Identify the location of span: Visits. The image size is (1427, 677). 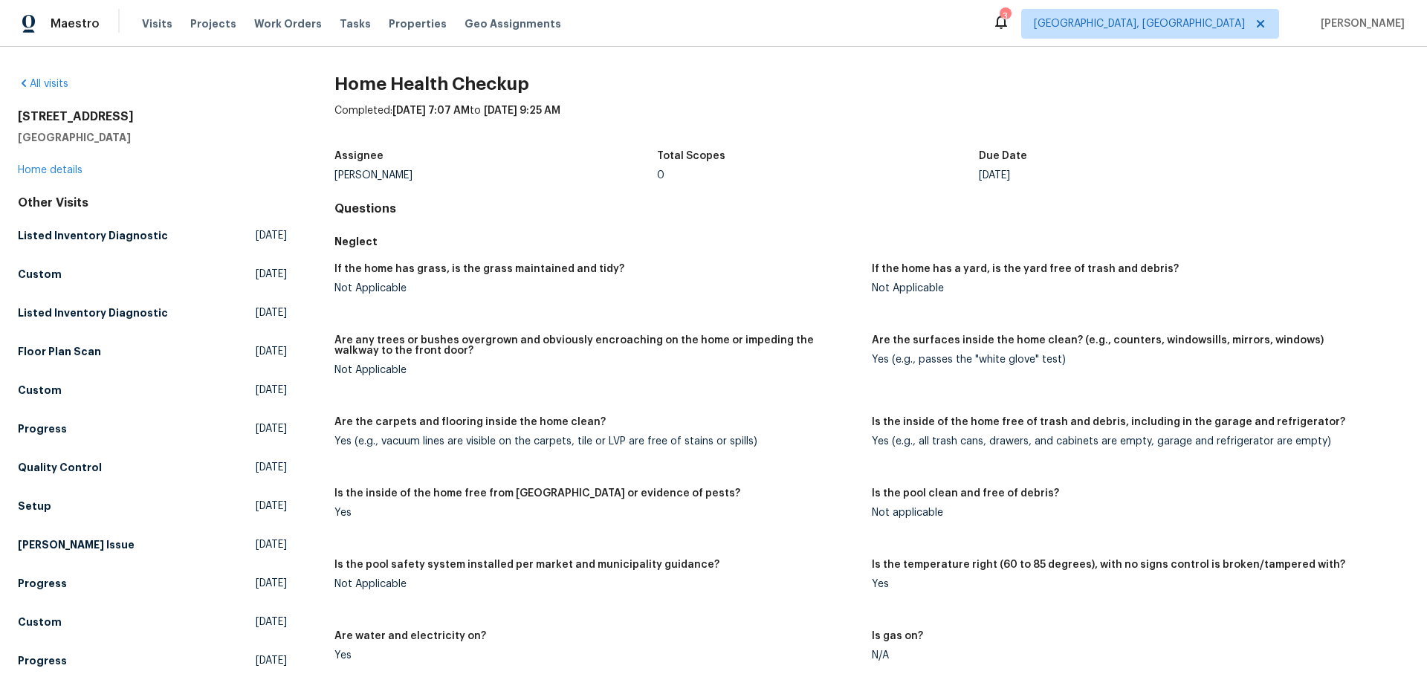
(157, 24).